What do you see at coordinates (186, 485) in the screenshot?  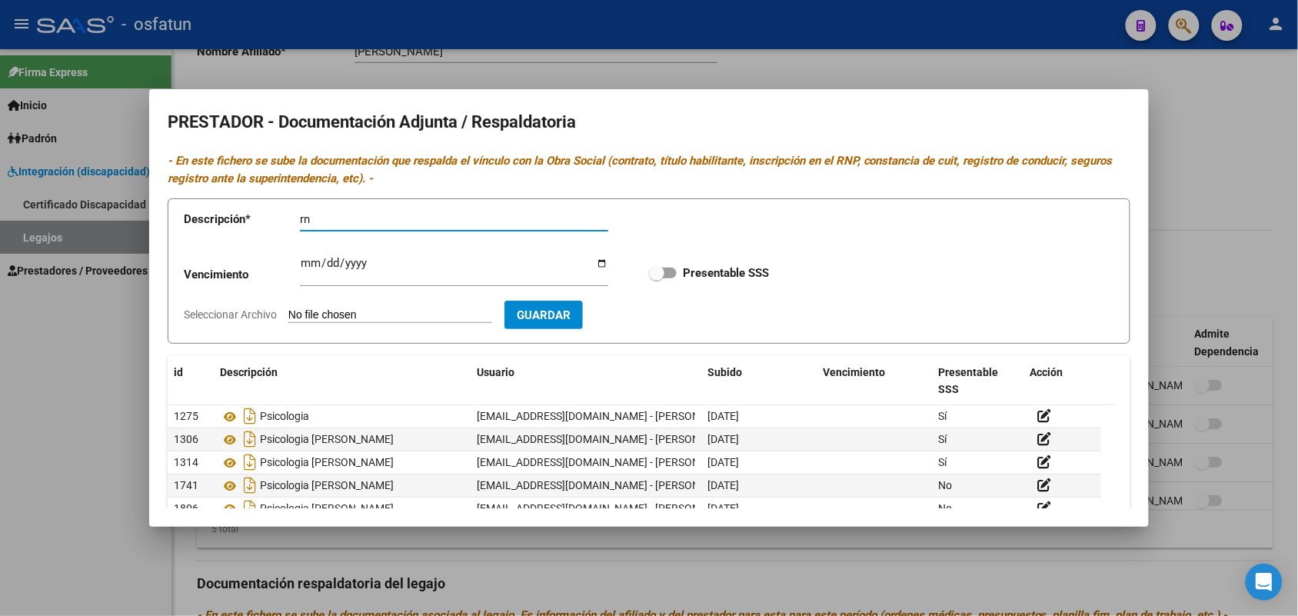 I see `span: 1741` at bounding box center [186, 485].